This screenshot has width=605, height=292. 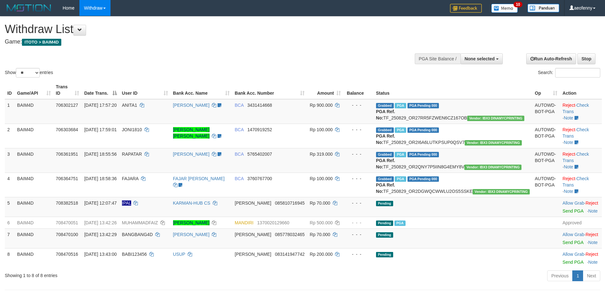 What do you see at coordinates (560, 275) in the screenshot?
I see `a: Previous` at bounding box center [560, 275].